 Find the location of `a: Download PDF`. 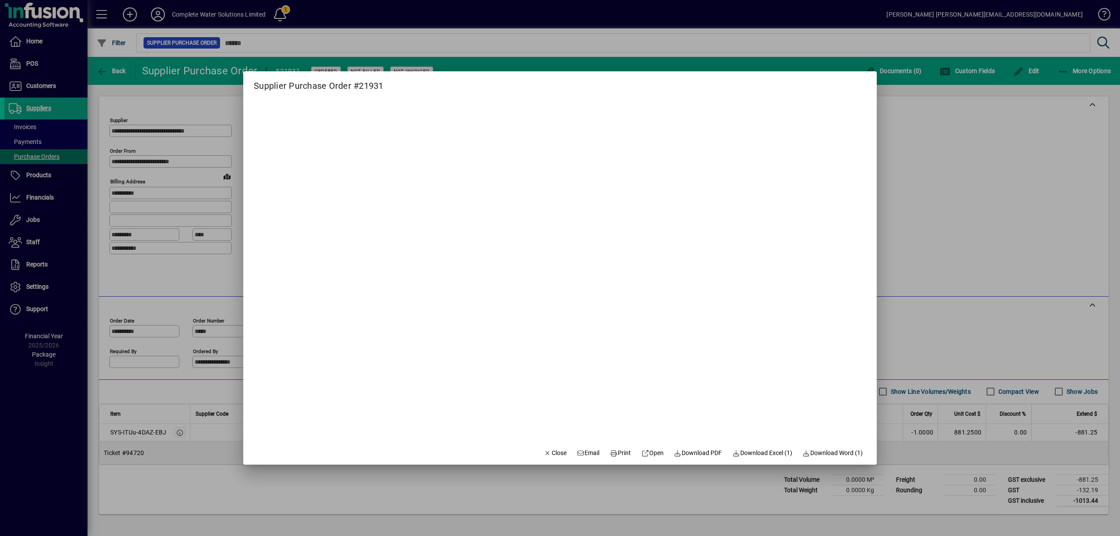

a: Download PDF is located at coordinates (698, 453).